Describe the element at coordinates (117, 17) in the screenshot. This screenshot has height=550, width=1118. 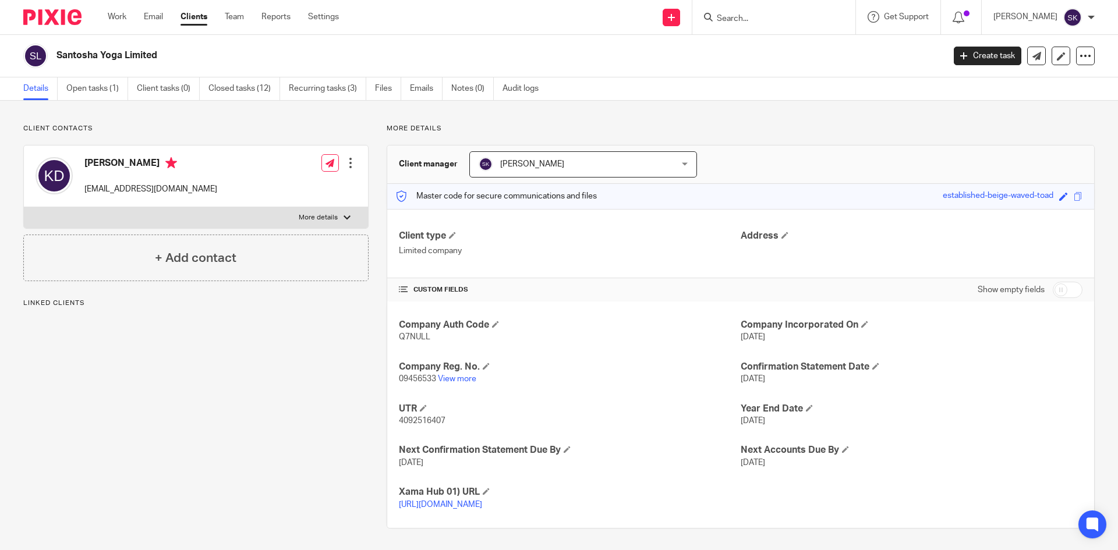
I see `a: Work` at that location.